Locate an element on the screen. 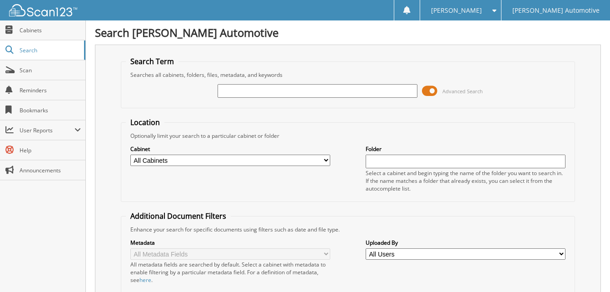 This screenshot has width=610, height=292. legend: Additional Document Filters is located at coordinates (178, 216).